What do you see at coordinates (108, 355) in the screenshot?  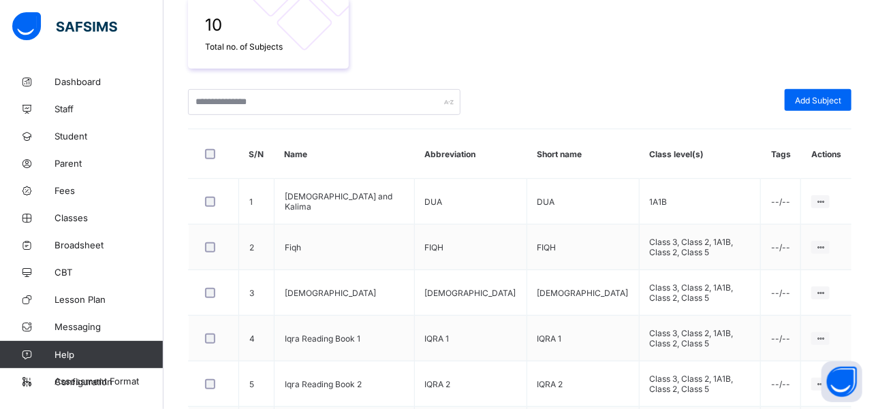 I see `span: Help` at bounding box center [108, 355].